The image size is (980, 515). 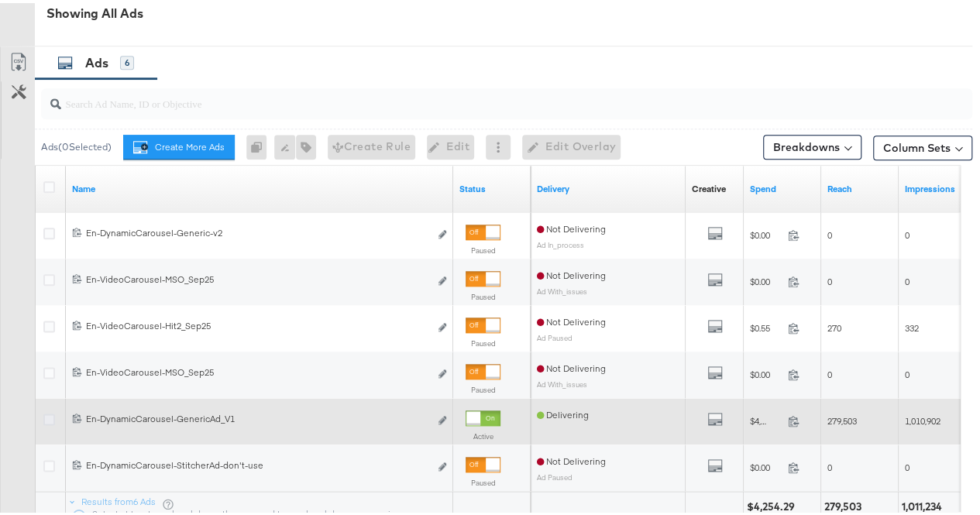 I want to click on span: $0.55, so click(x=765, y=325).